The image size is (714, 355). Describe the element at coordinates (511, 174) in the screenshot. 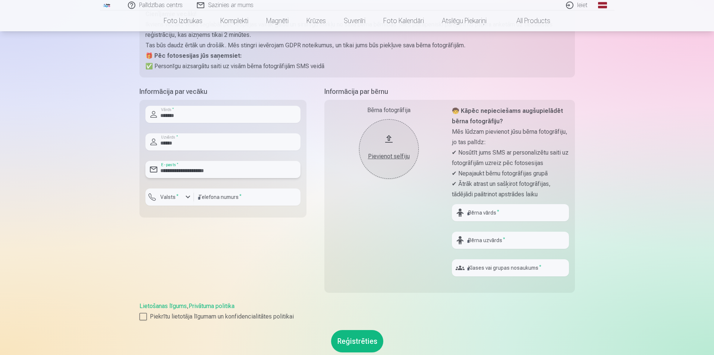

I see `p: ✔ Nepajaukt bērnu fotogrāfijas grupā` at that location.